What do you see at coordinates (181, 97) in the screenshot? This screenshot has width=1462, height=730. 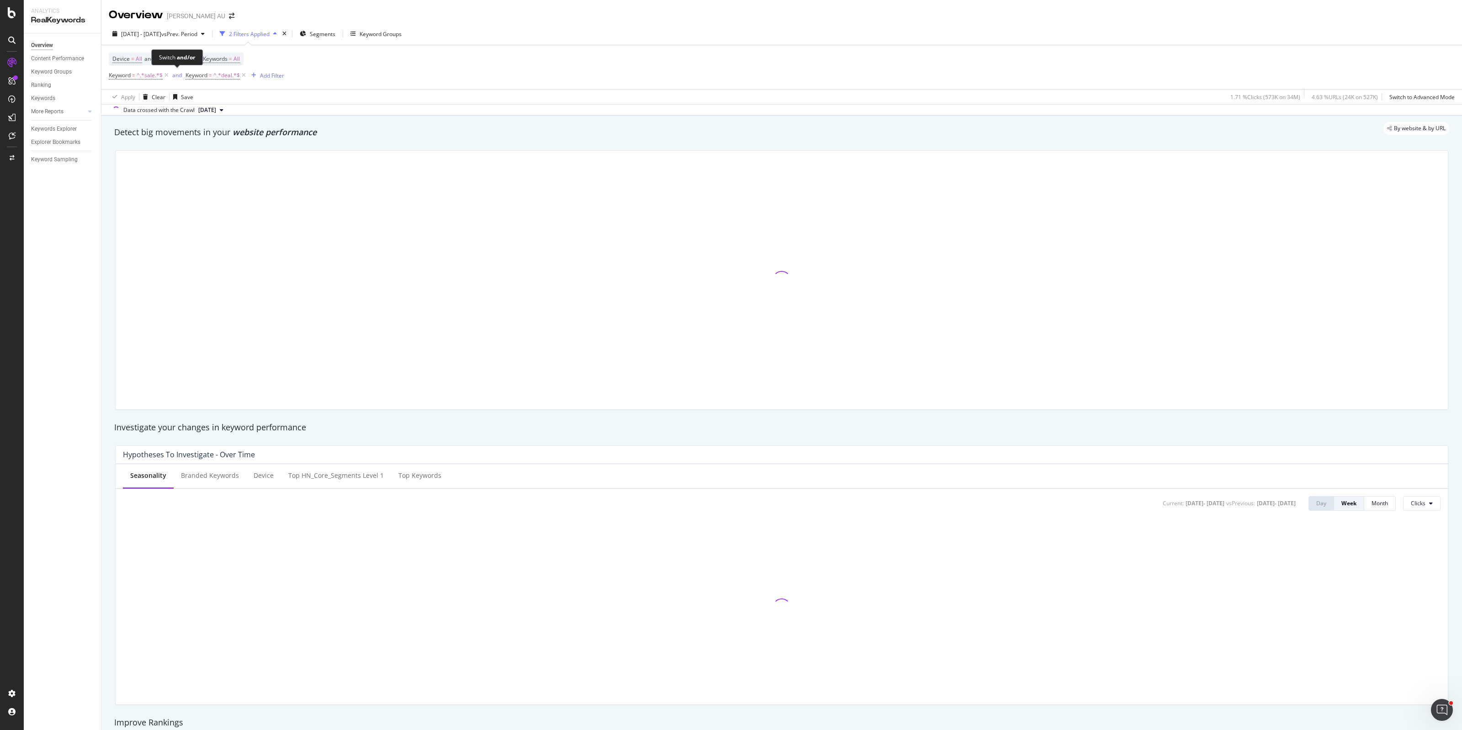 I see `button: Save` at bounding box center [181, 97].